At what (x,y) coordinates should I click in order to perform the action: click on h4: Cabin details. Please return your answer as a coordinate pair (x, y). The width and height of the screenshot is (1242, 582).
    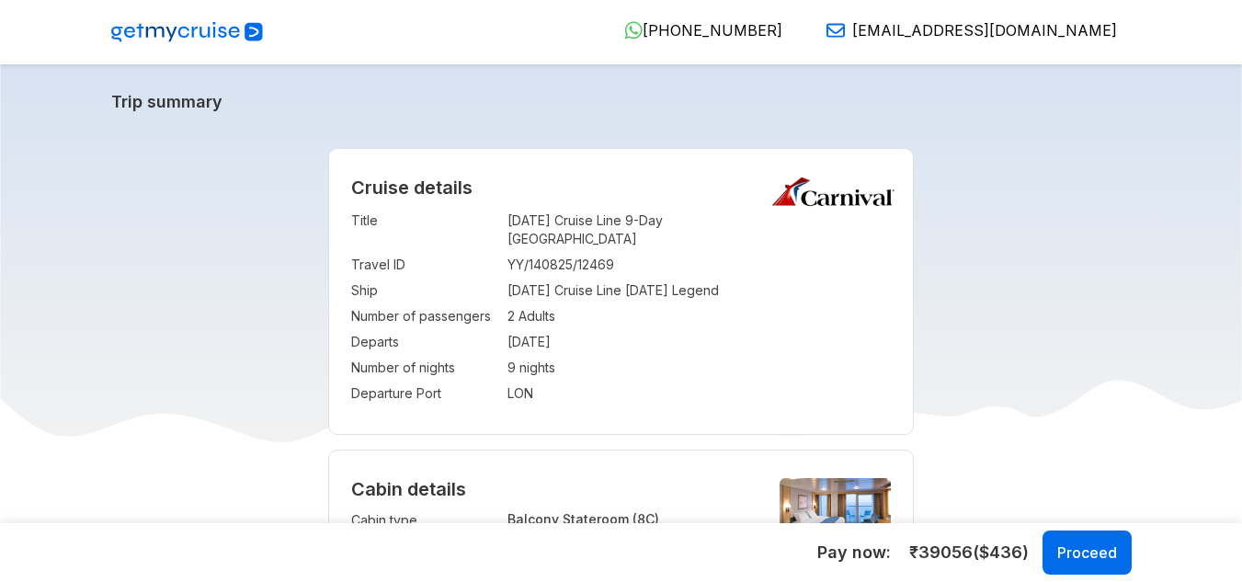
    Looking at the image, I should click on (622, 489).